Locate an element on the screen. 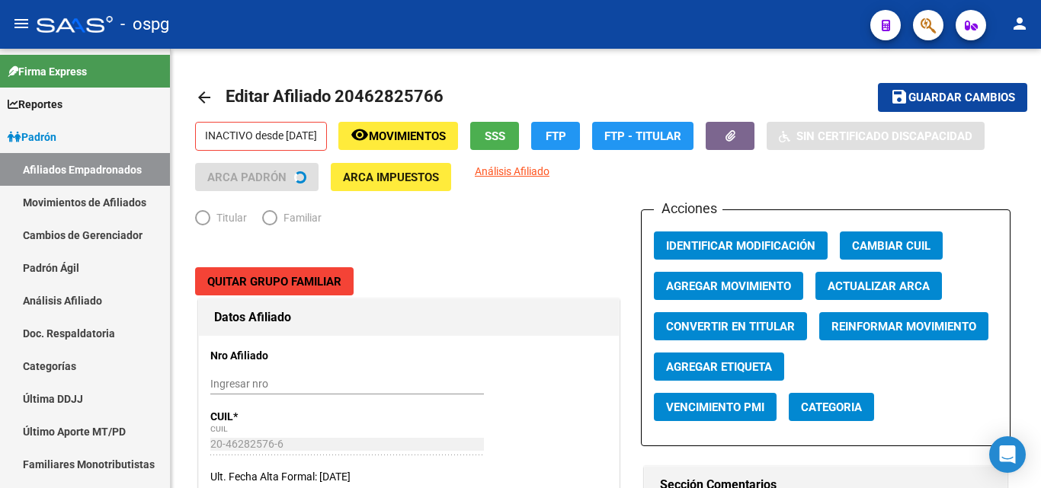 This screenshot has width=1041, height=488. span: Reinformar Movimiento is located at coordinates (904, 327).